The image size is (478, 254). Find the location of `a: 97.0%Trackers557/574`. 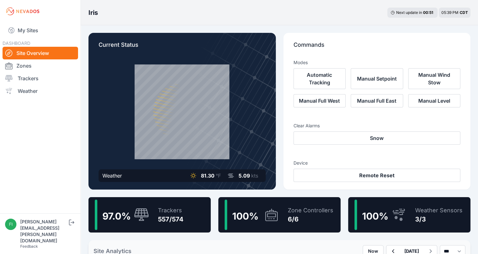

a: 97.0%Trackers557/574 is located at coordinates (149, 215).